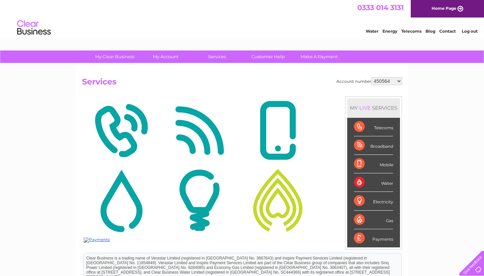  I want to click on img: Mobile, so click(278, 131).